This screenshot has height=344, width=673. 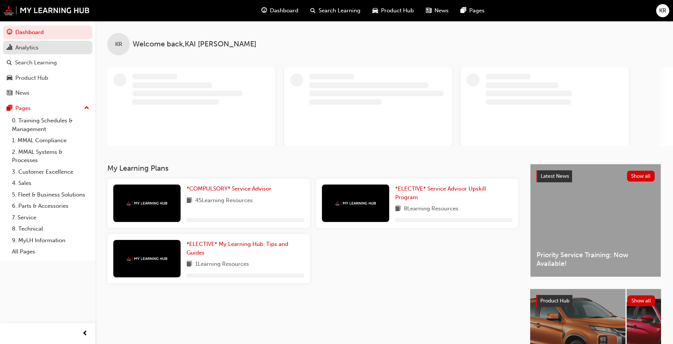 What do you see at coordinates (224, 200) in the screenshot?
I see `span: 45 Learning Resources` at bounding box center [224, 200].